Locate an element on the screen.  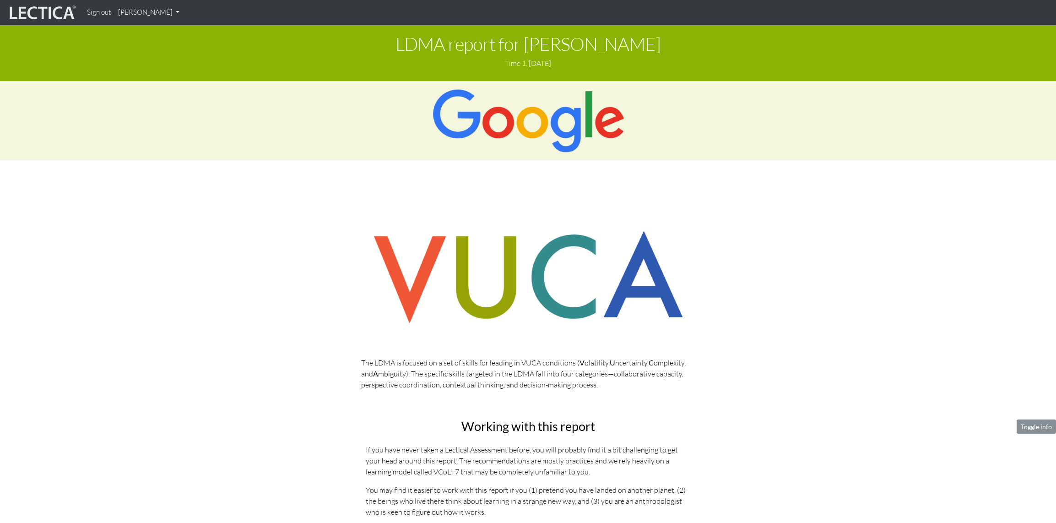
img: Google Logo is located at coordinates (528, 120).